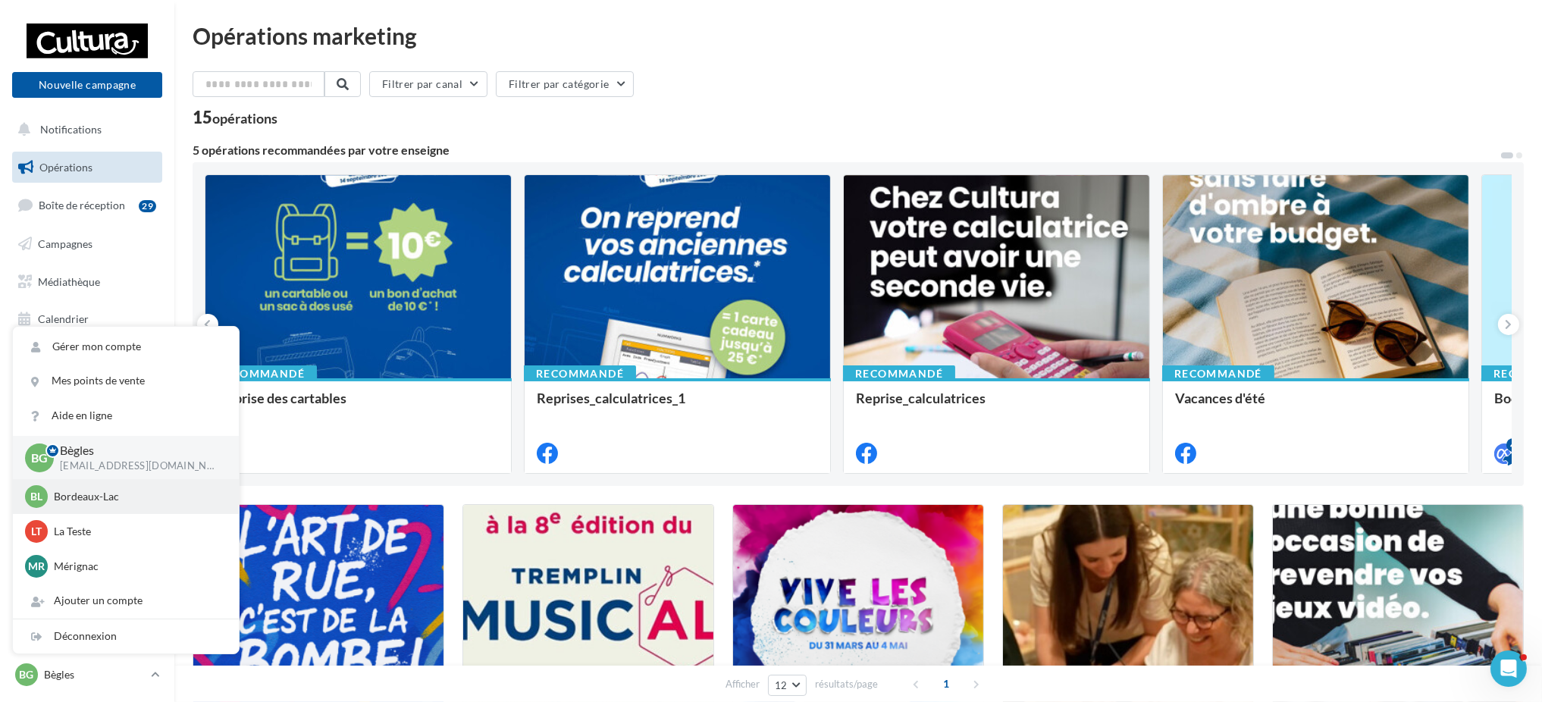  Describe the element at coordinates (742, 684) in the screenshot. I see `span: Afficher` at that location.